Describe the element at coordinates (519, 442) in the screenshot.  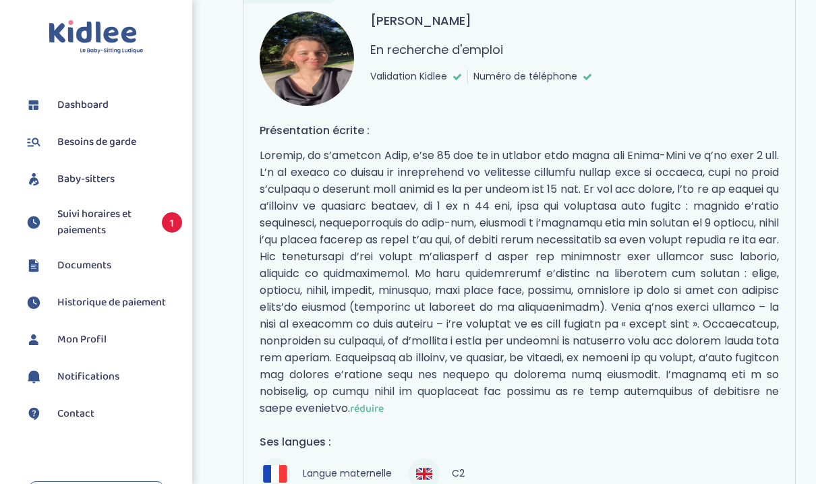
I see `h4: Ses langues :` at that location.